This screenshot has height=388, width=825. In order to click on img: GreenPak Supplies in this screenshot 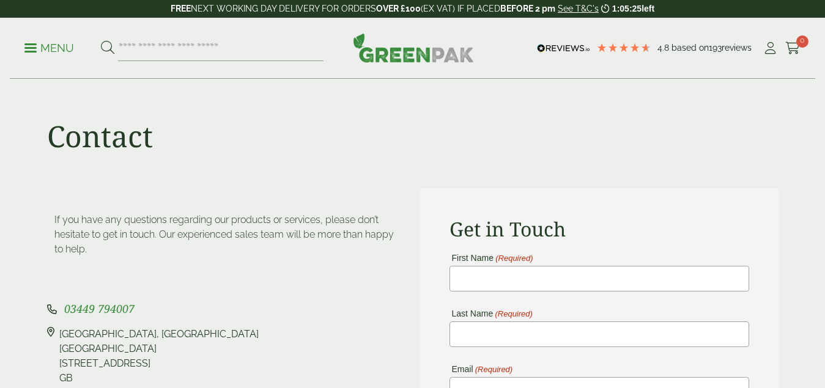, I will do `click(413, 48)`.